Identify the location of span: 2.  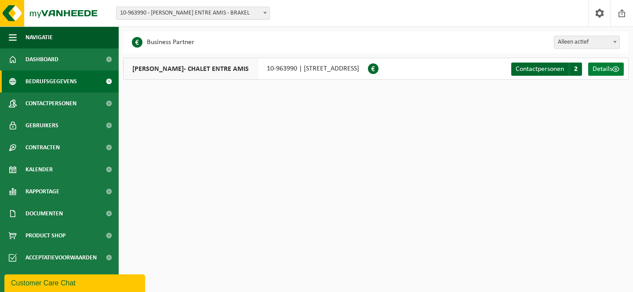
(576, 69).